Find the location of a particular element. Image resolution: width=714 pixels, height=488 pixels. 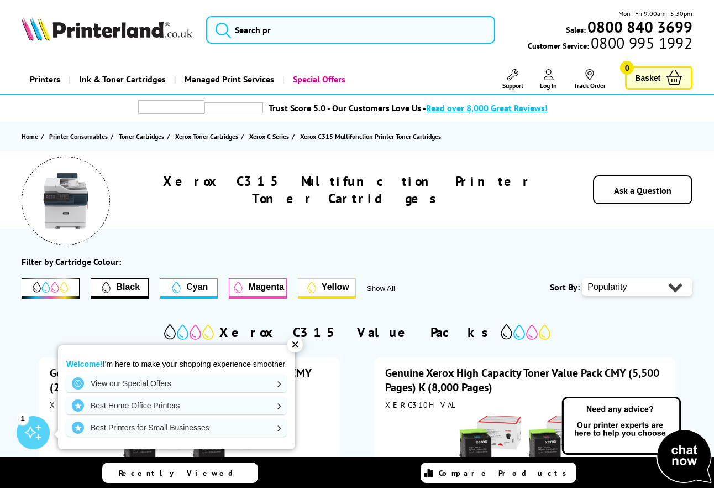

a: Ink & Toner Cartridges is located at coordinates (121, 79).